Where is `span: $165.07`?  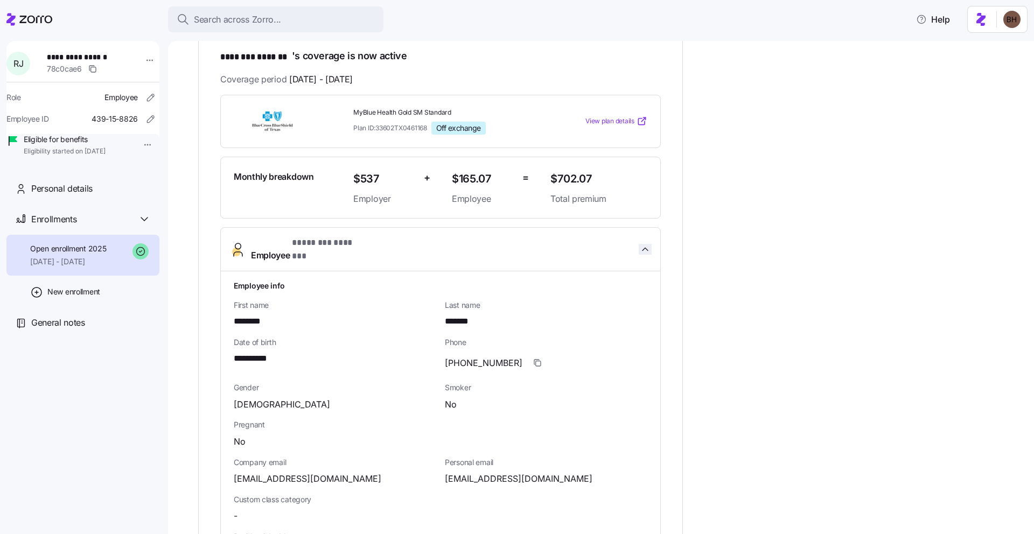
span: $165.07 is located at coordinates (482, 179).